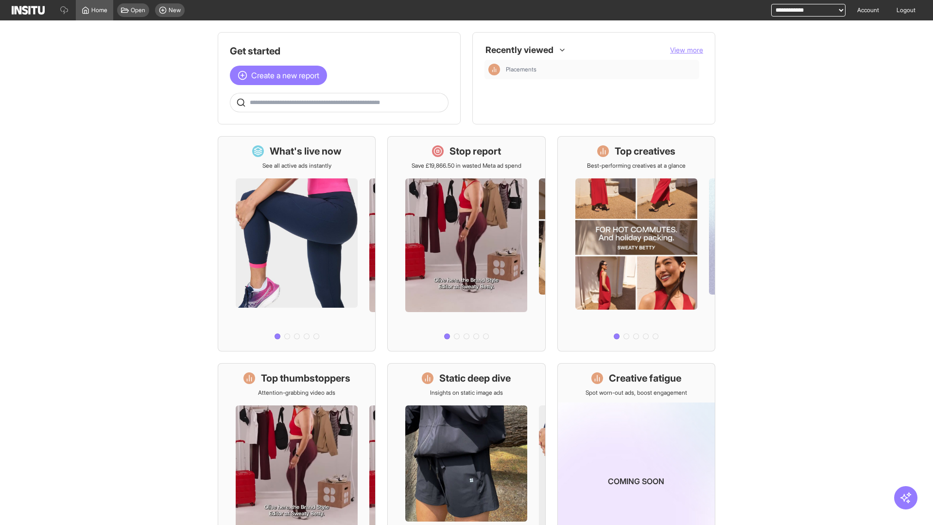 This screenshot has width=933, height=525. Describe the element at coordinates (306, 151) in the screenshot. I see `h1: What's live now` at that location.